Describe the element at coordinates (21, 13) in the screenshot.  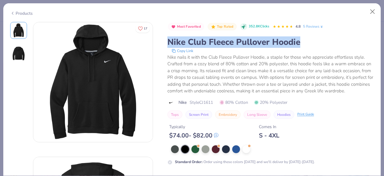
I see `div: Products` at that location.